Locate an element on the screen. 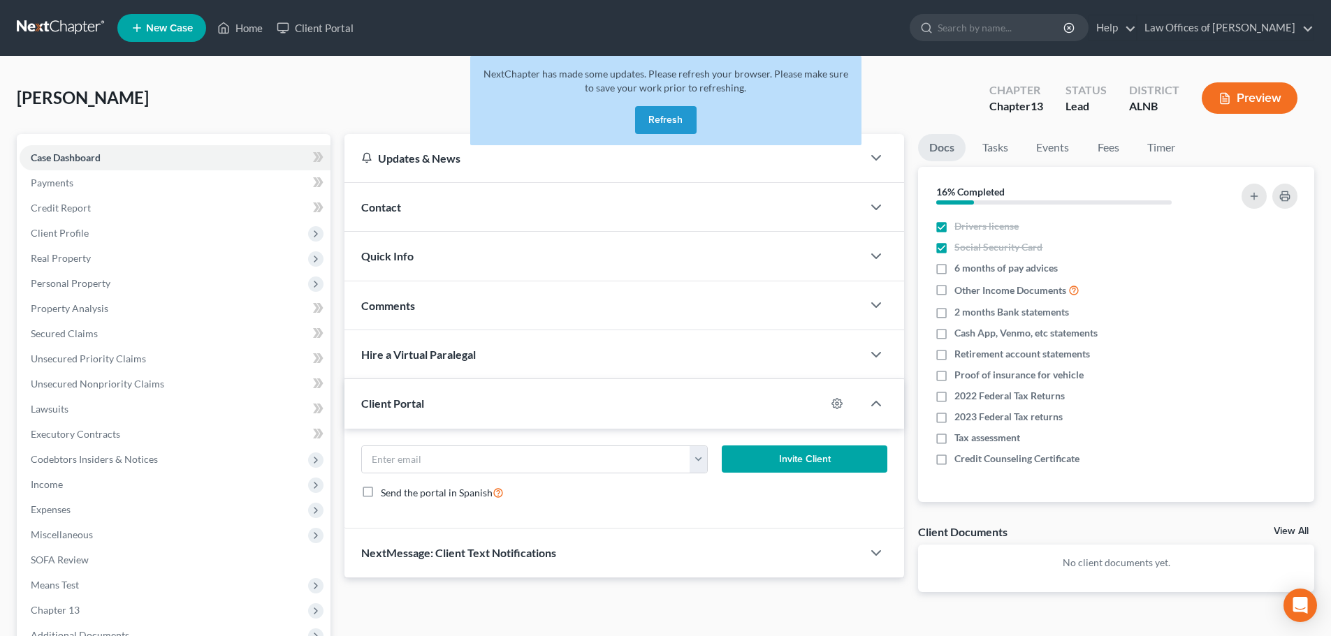  span: Miscellaneous is located at coordinates (61, 534).